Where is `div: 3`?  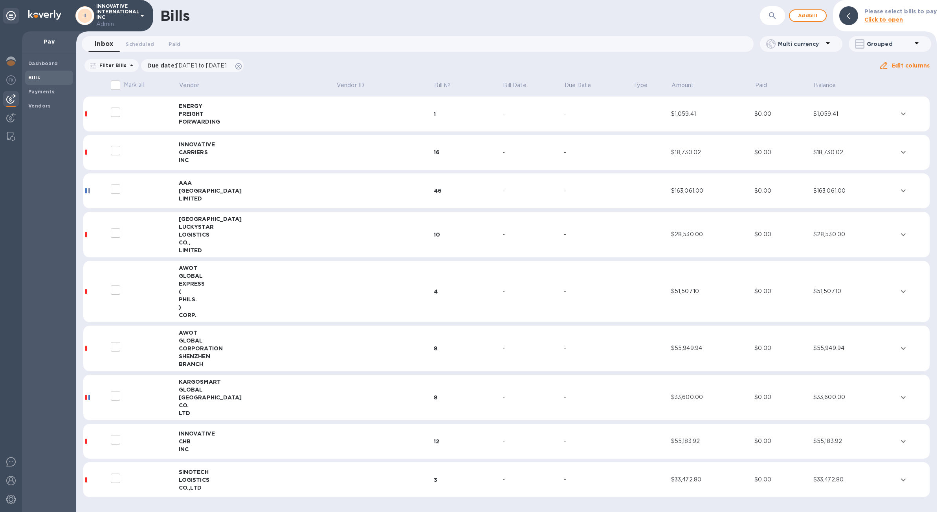
div: 3 is located at coordinates (468, 480).